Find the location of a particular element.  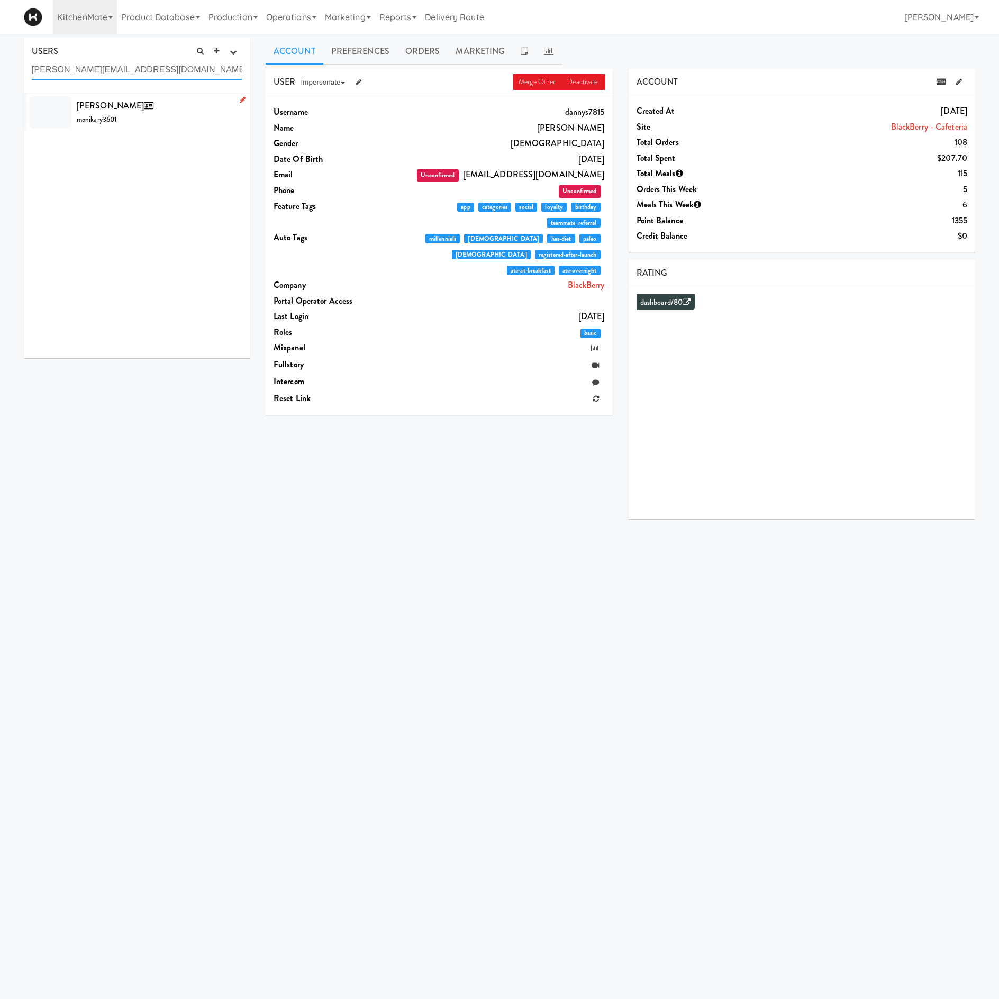

dt: Fullstory is located at coordinates (340, 365).